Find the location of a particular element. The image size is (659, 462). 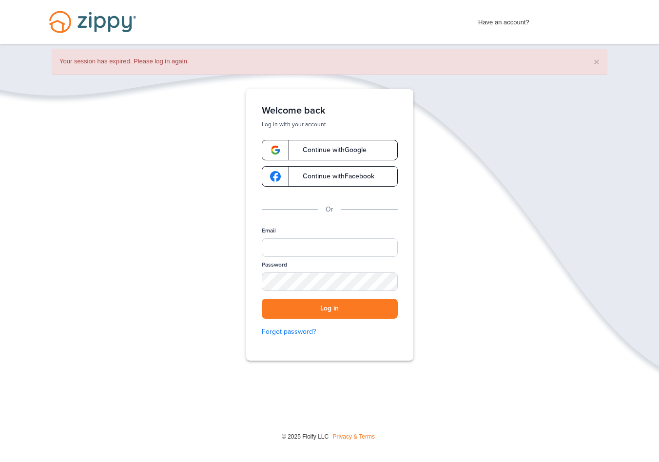

h1: Welcome back is located at coordinates (329, 111).